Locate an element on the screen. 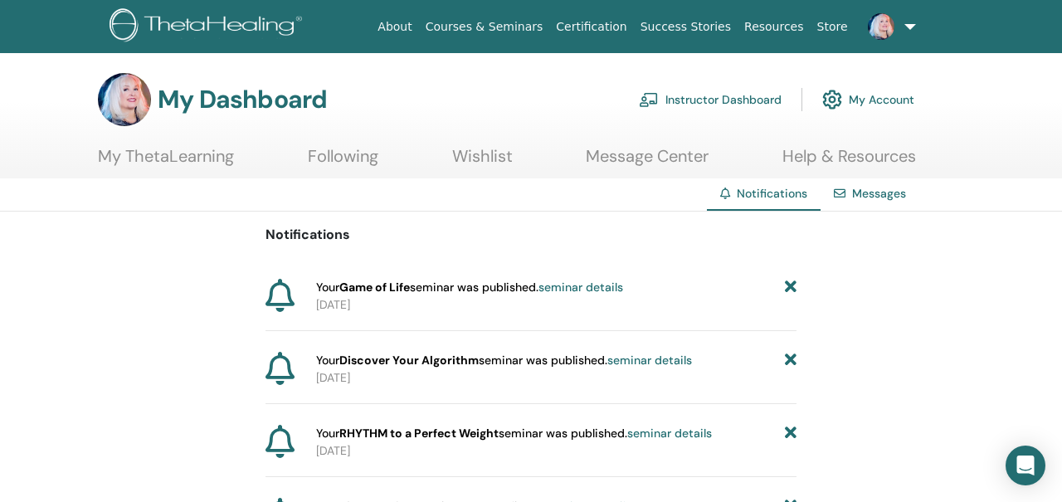 This screenshot has height=502, width=1062. a: Wishlist is located at coordinates (482, 162).